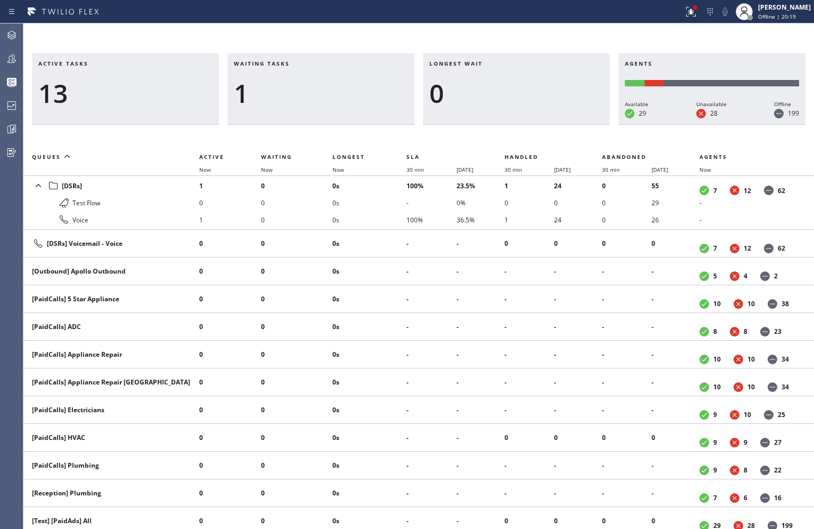  Describe the element at coordinates (712, 104) in the screenshot. I see `div: Unavailable` at that location.